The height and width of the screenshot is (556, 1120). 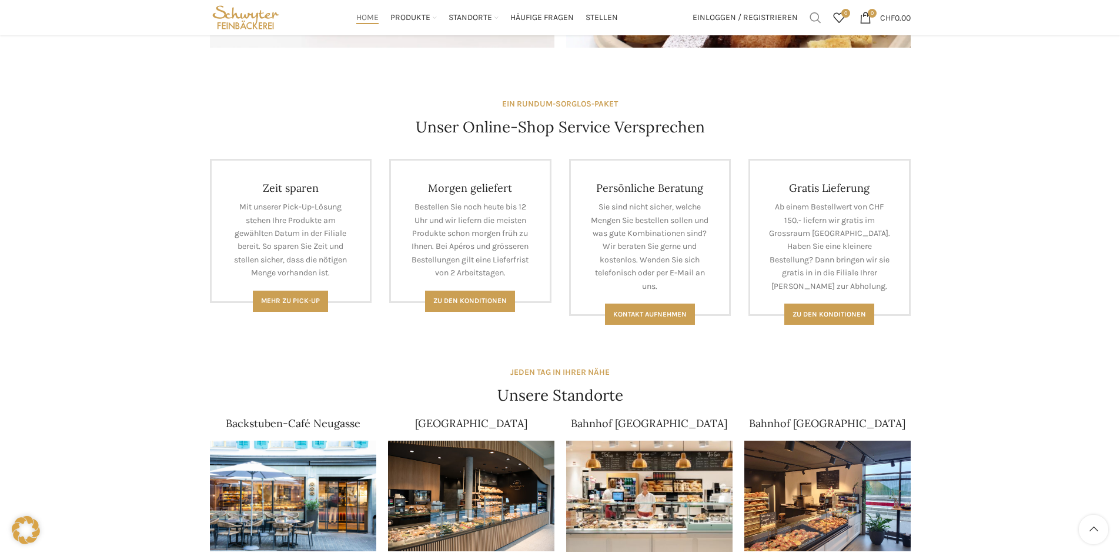 I want to click on span: Zu den Konditionen, so click(x=470, y=300).